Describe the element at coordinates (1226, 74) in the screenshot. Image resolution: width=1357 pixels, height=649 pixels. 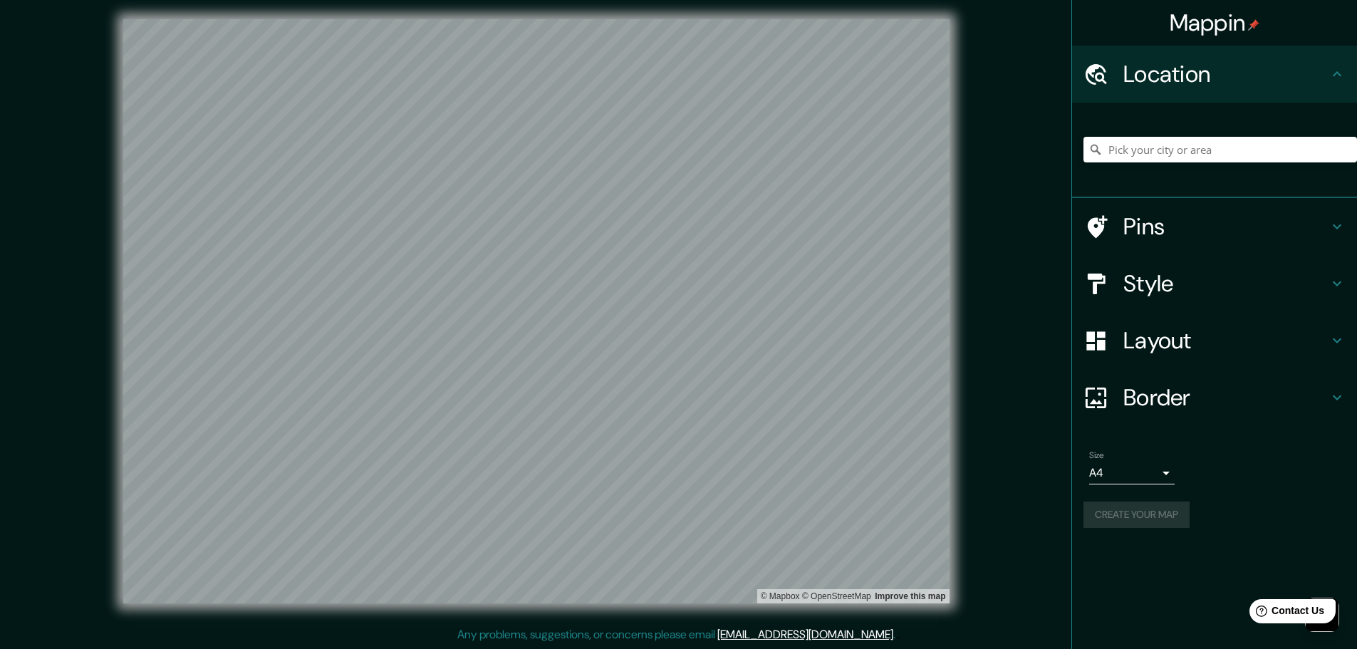
I see `h4: Location` at that location.